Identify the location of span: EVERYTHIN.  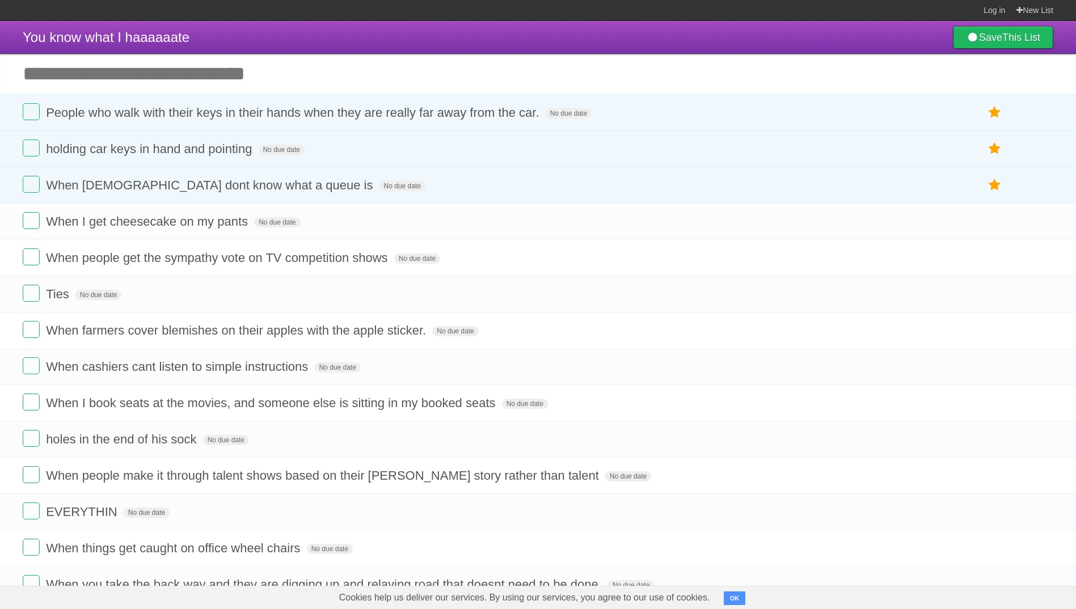
(83, 511).